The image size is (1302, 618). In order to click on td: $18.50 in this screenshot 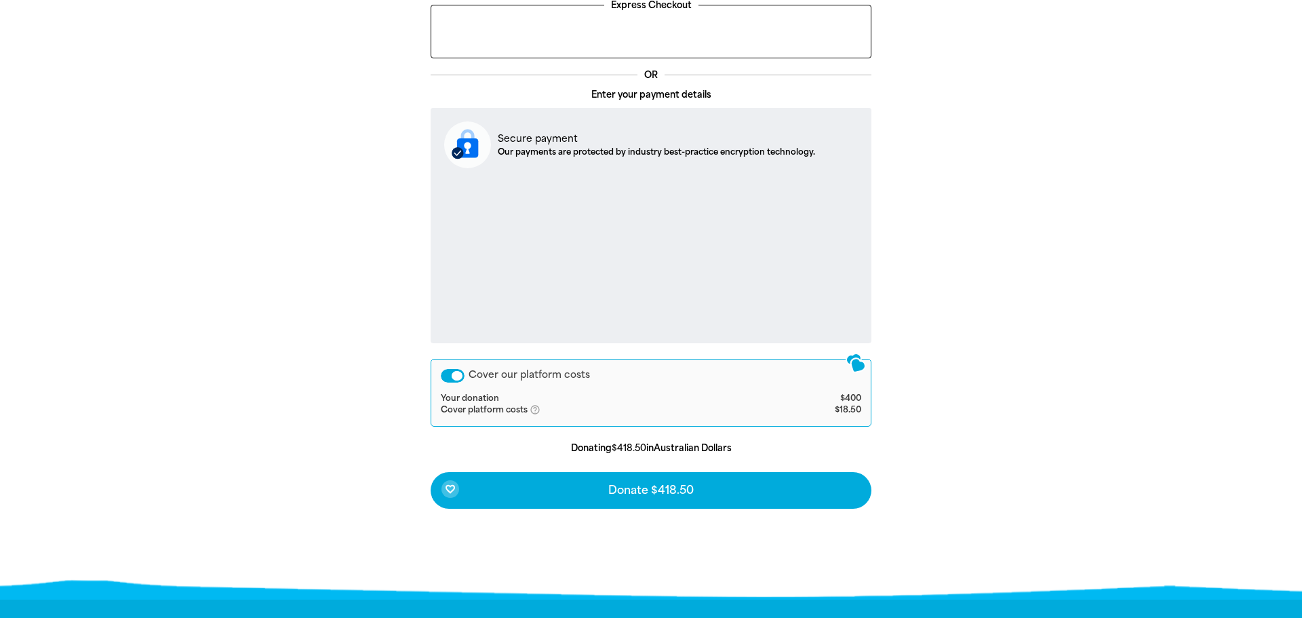, I will do `click(817, 410)`.